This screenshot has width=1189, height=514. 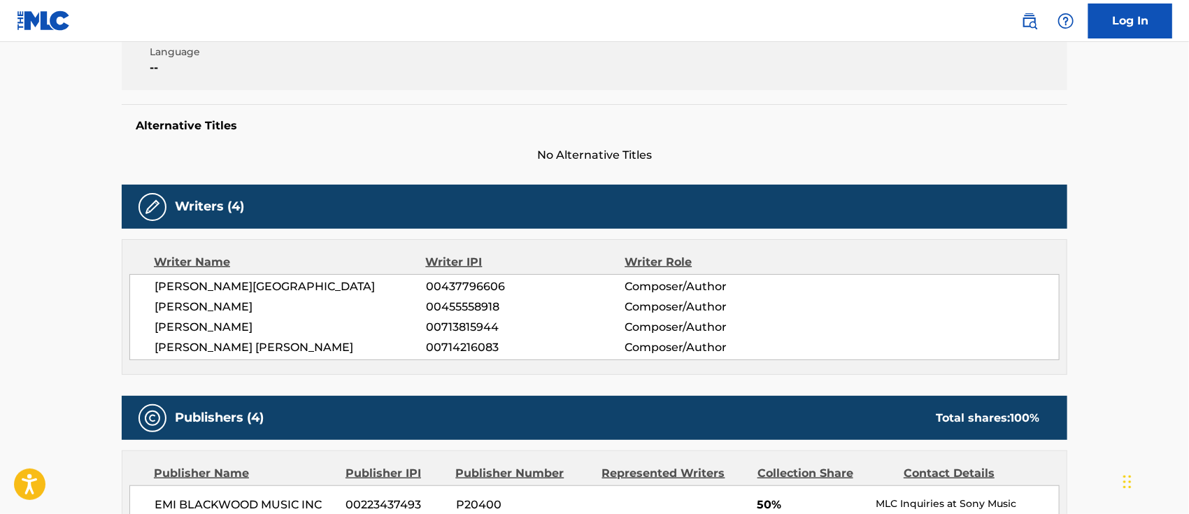 I want to click on span: Language, so click(x=262, y=52).